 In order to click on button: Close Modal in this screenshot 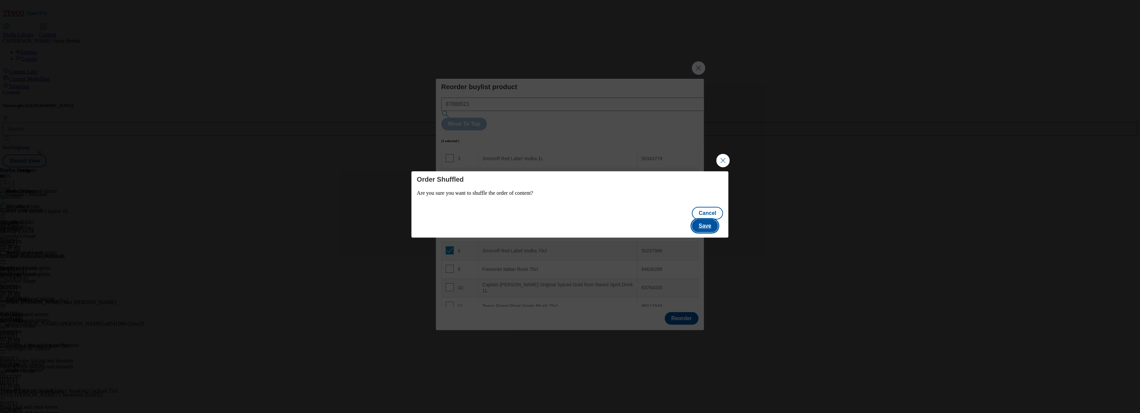, I will do `click(723, 161)`.